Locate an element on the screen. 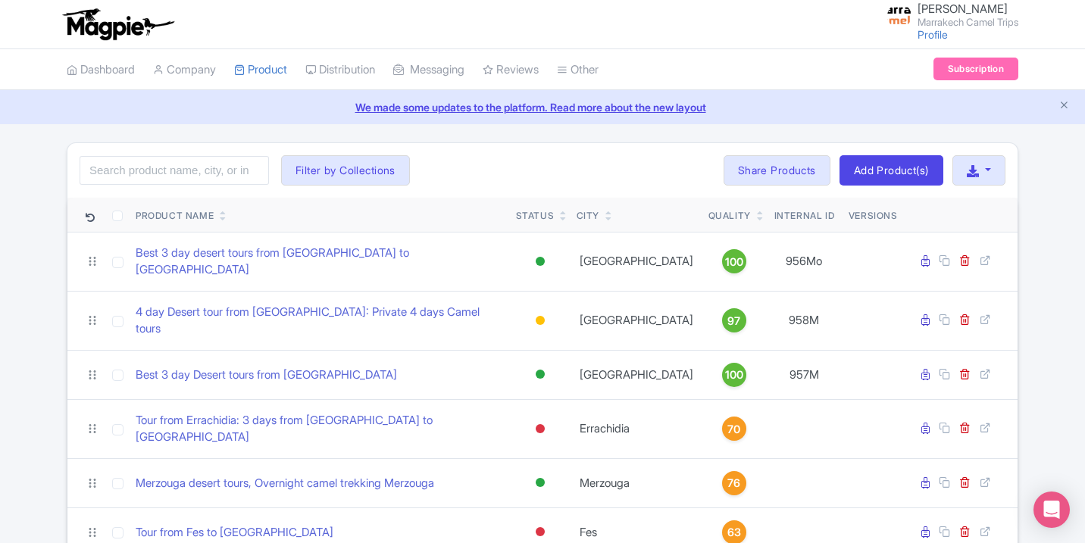  button: Close announcement is located at coordinates (1064, 106).